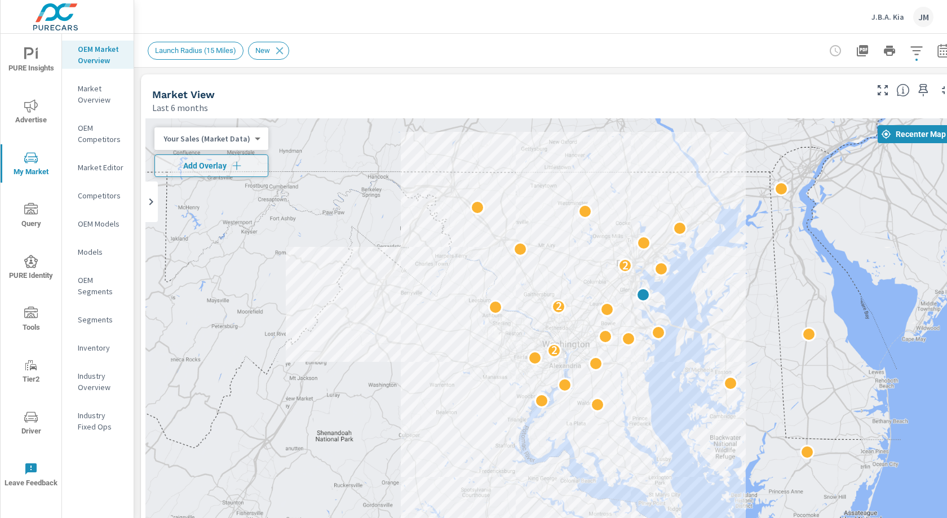 Image resolution: width=947 pixels, height=518 pixels. Describe the element at coordinates (31, 165) in the screenshot. I see `span: My Market` at that location.